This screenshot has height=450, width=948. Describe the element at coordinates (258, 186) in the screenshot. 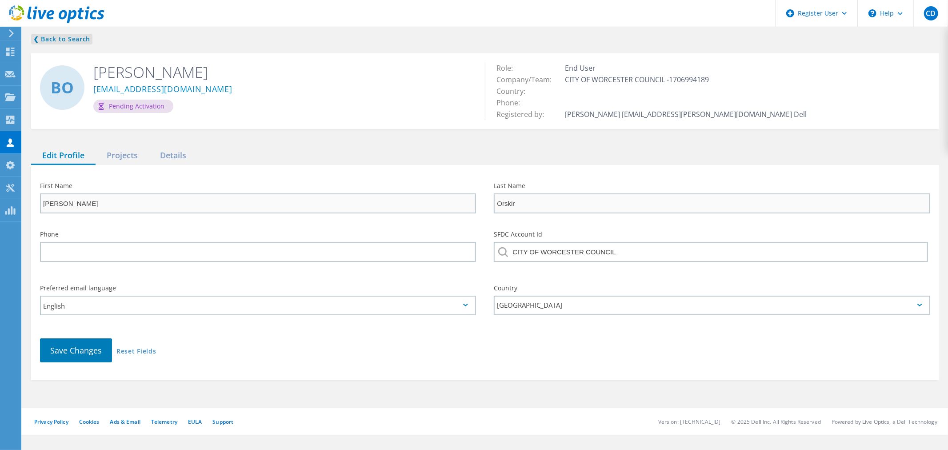

I see `label: First Name` at that location.